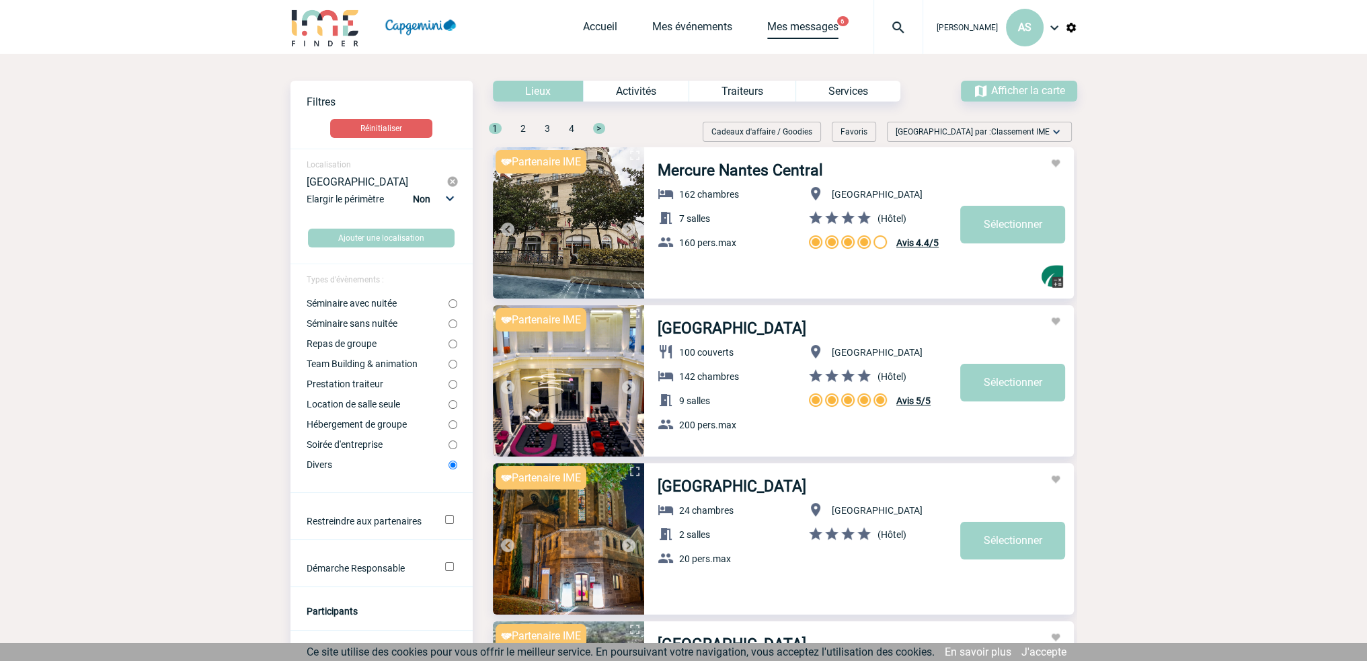 The image size is (1367, 661). I want to click on label: Team Building & animation, so click(377, 364).